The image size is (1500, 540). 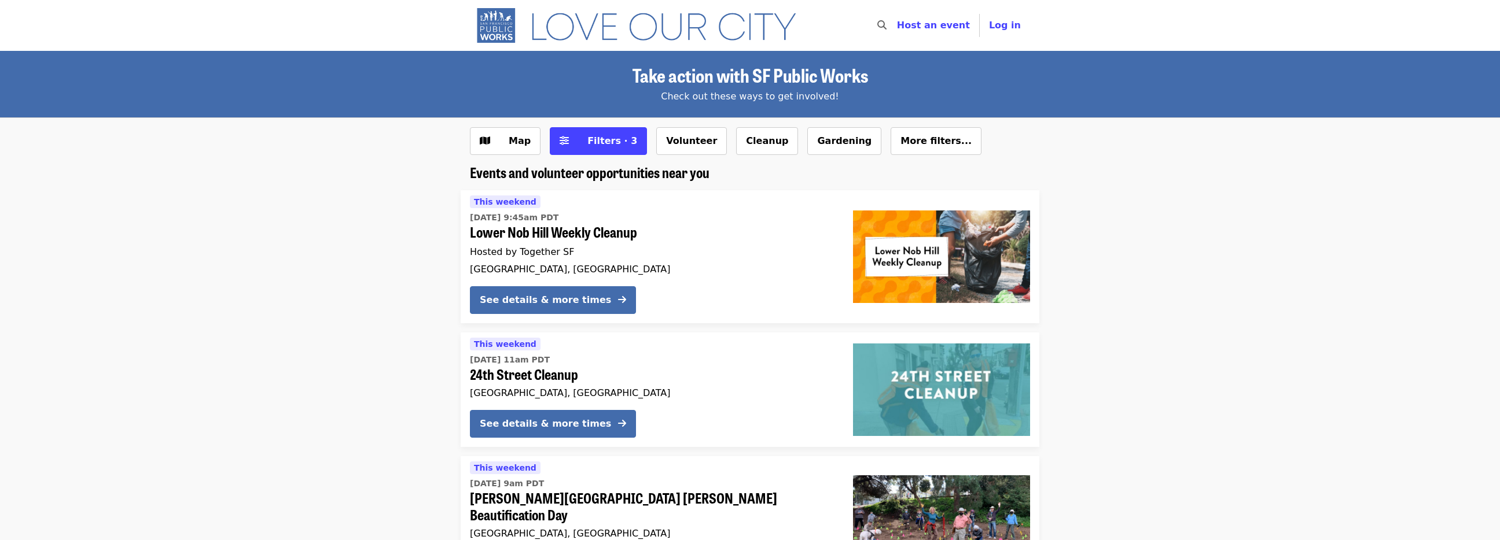 What do you see at coordinates (564, 141) in the screenshot?
I see `i: sliders-h icon` at bounding box center [564, 141].